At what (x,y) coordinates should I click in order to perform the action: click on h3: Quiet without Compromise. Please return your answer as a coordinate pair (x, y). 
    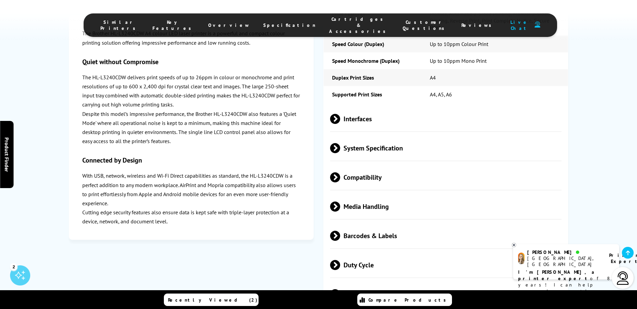
    Looking at the image, I should click on (191, 61).